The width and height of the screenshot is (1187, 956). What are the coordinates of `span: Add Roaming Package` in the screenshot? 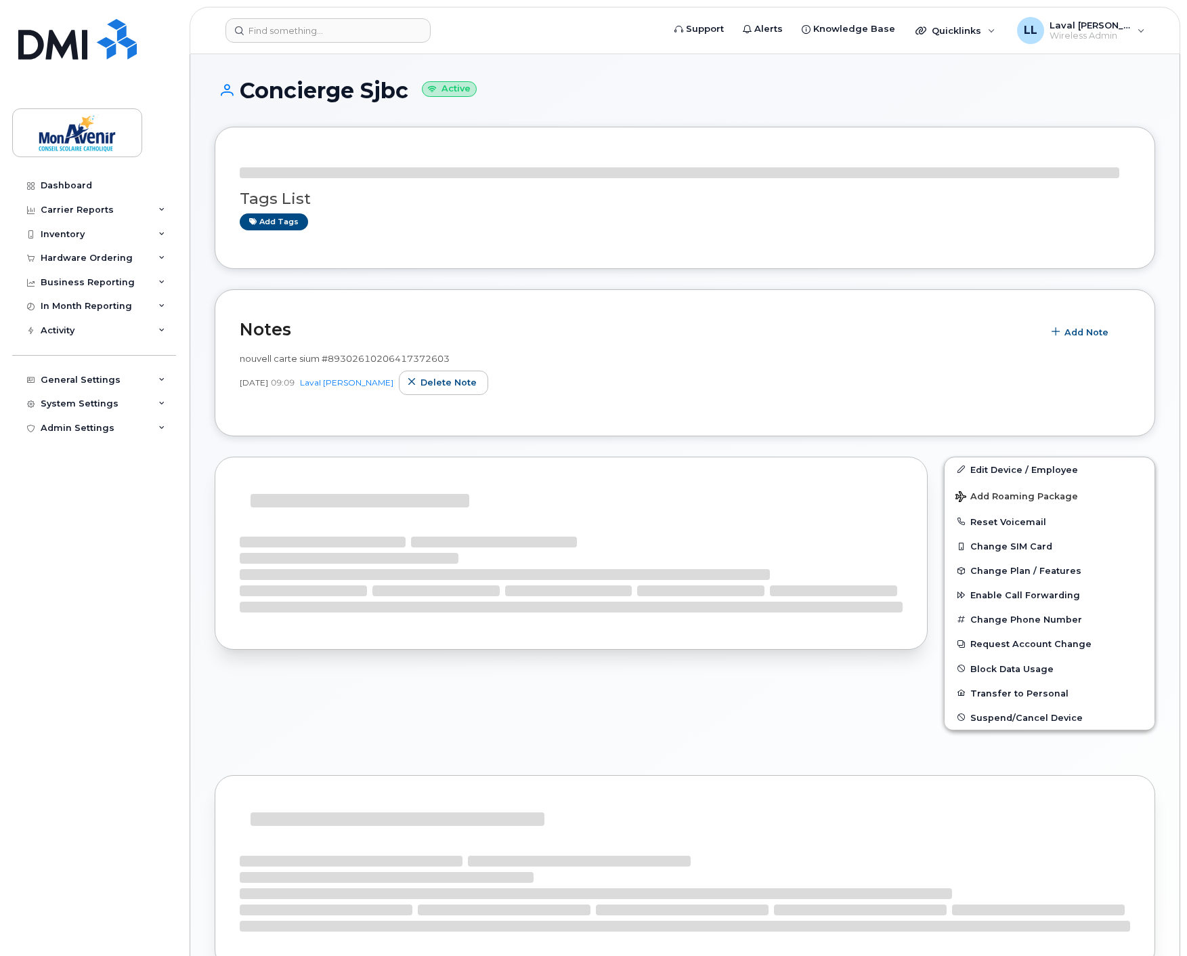 It's located at (1016, 497).